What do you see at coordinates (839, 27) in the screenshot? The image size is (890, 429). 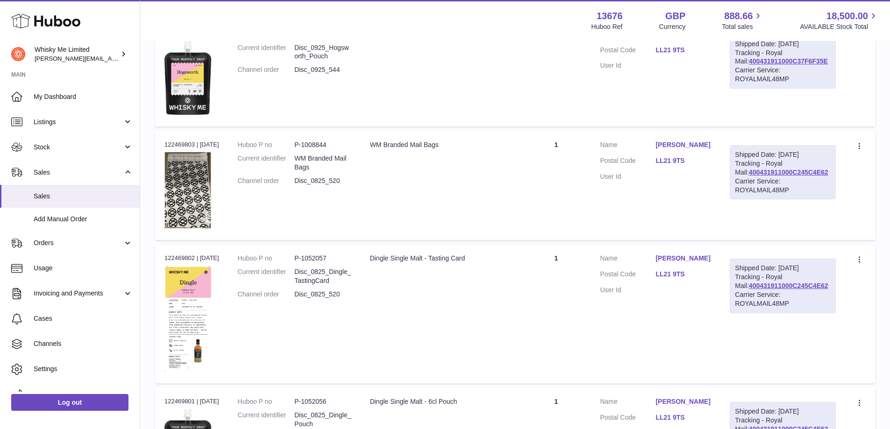 I see `span: AVAILABLE Stock Total` at bounding box center [839, 27].